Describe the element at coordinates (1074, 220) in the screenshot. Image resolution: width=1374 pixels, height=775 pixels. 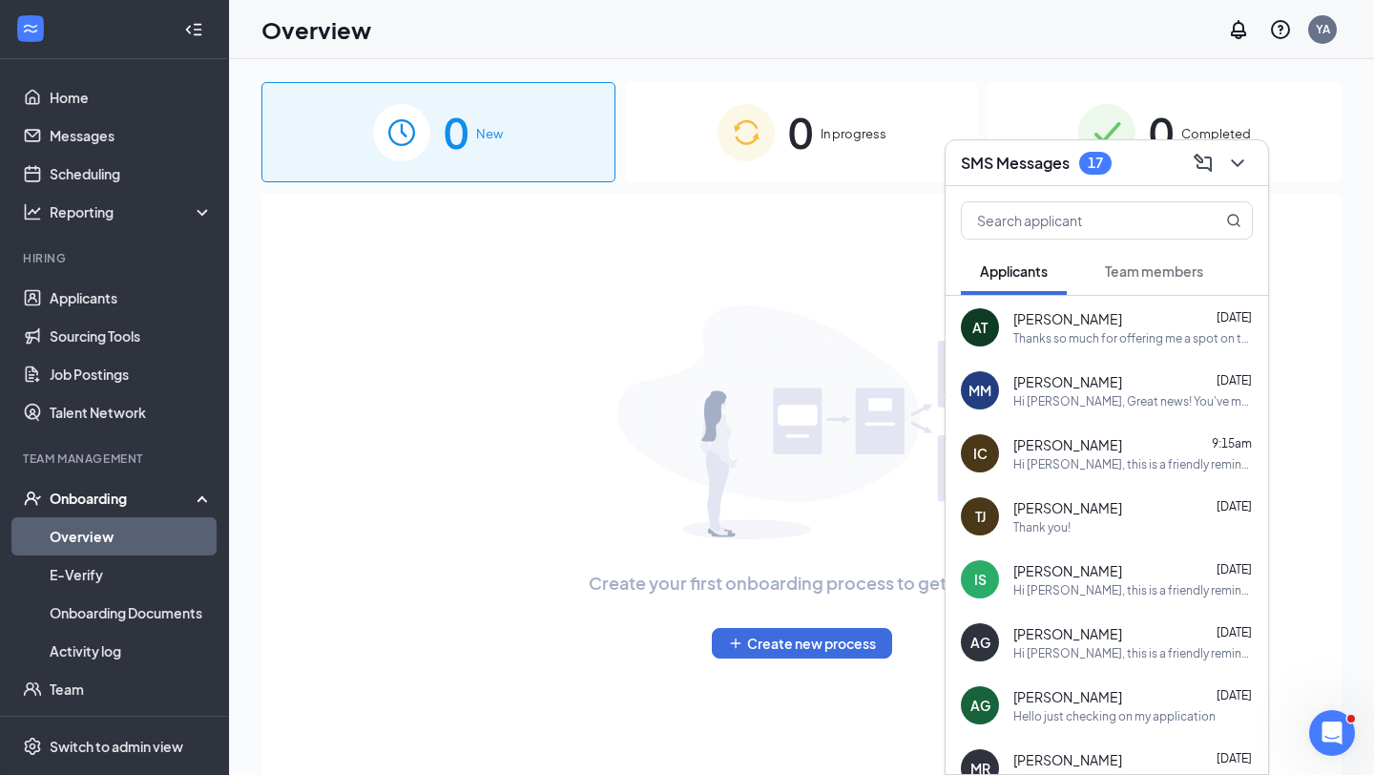
I see `input: Search applicant` at that location.